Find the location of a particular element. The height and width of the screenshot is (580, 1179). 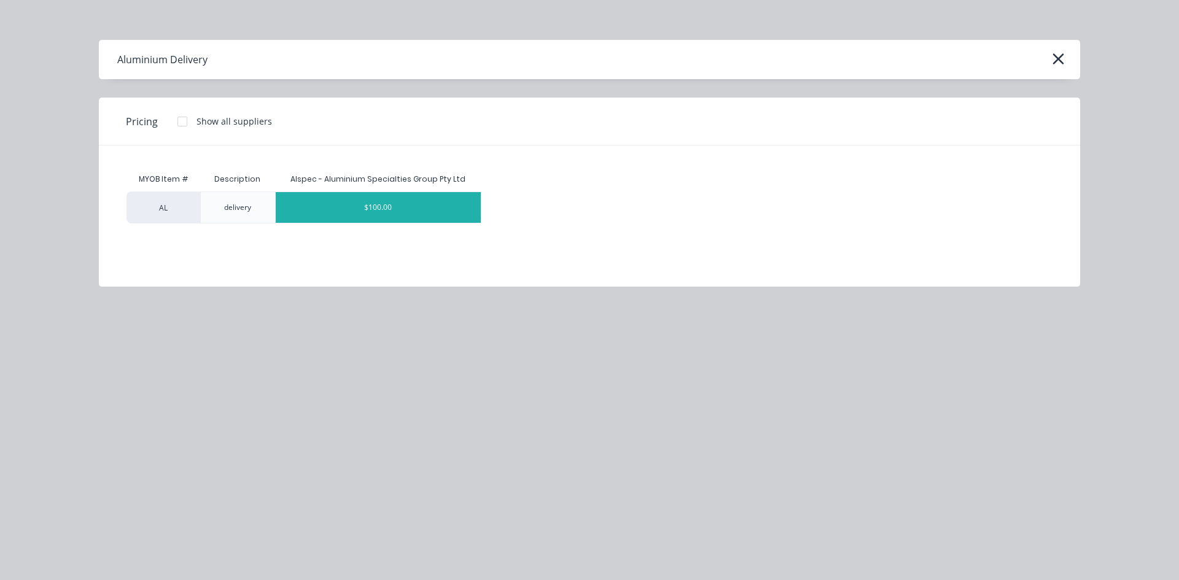

div: Aluminium Delivery is located at coordinates (162, 60).